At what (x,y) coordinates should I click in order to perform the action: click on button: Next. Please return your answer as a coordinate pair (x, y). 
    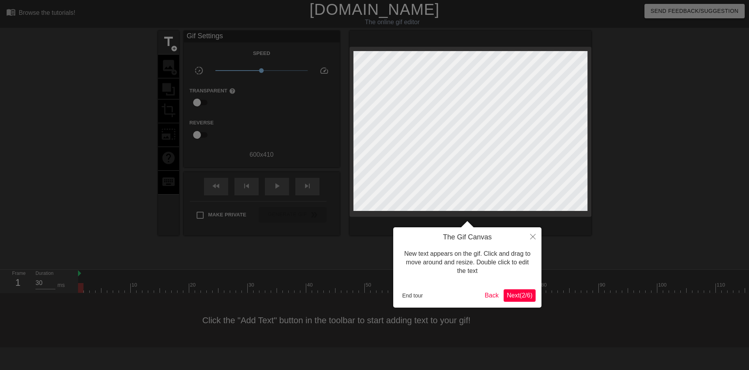
    Looking at the image, I should click on (519, 296).